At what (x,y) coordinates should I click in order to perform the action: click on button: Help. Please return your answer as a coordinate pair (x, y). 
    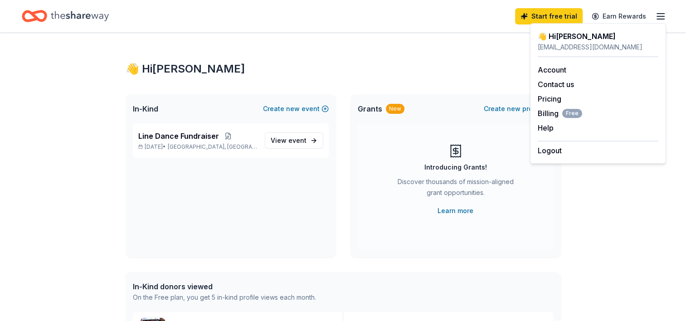
    Looking at the image, I should click on (546, 128).